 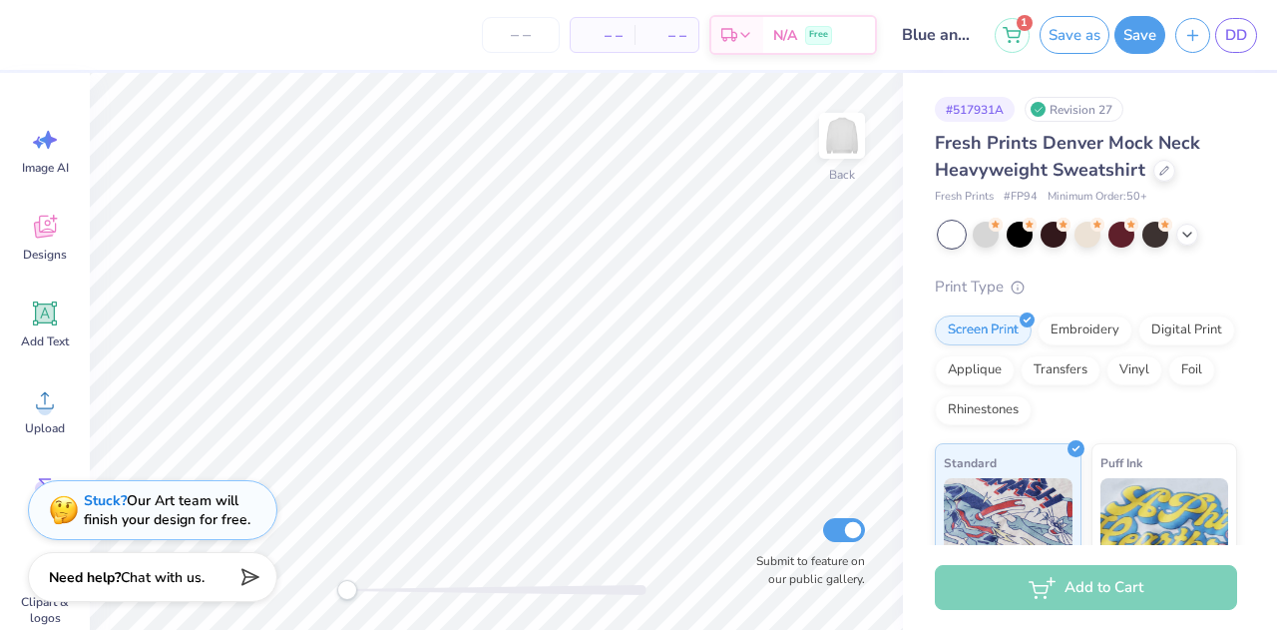 What do you see at coordinates (1098, 197) in the screenshot?
I see `span: Minimum Order: 50 +` at bounding box center [1098, 197].